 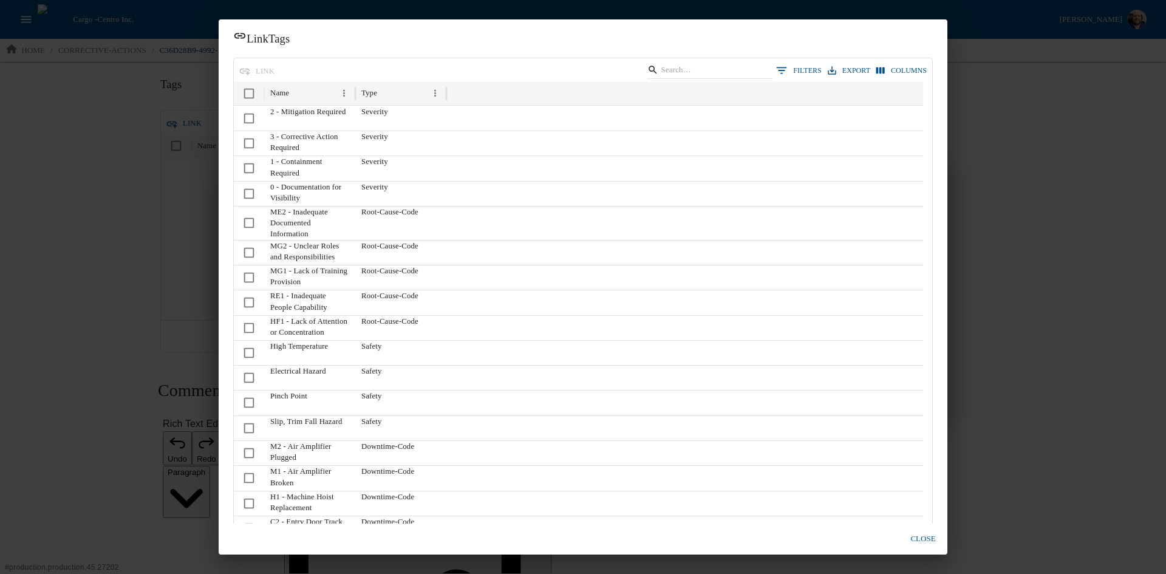 What do you see at coordinates (310, 452) in the screenshot?
I see `div: M2 - Air Amplifier Plugged` at bounding box center [310, 452].